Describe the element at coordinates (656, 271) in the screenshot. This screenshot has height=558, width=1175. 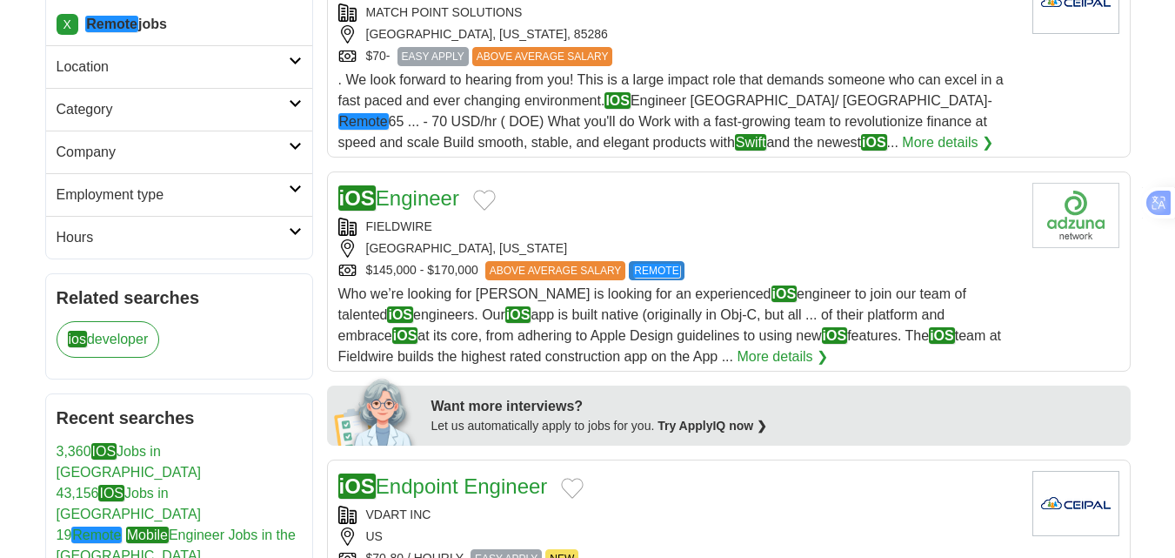
I see `em: REMOTE` at that location.